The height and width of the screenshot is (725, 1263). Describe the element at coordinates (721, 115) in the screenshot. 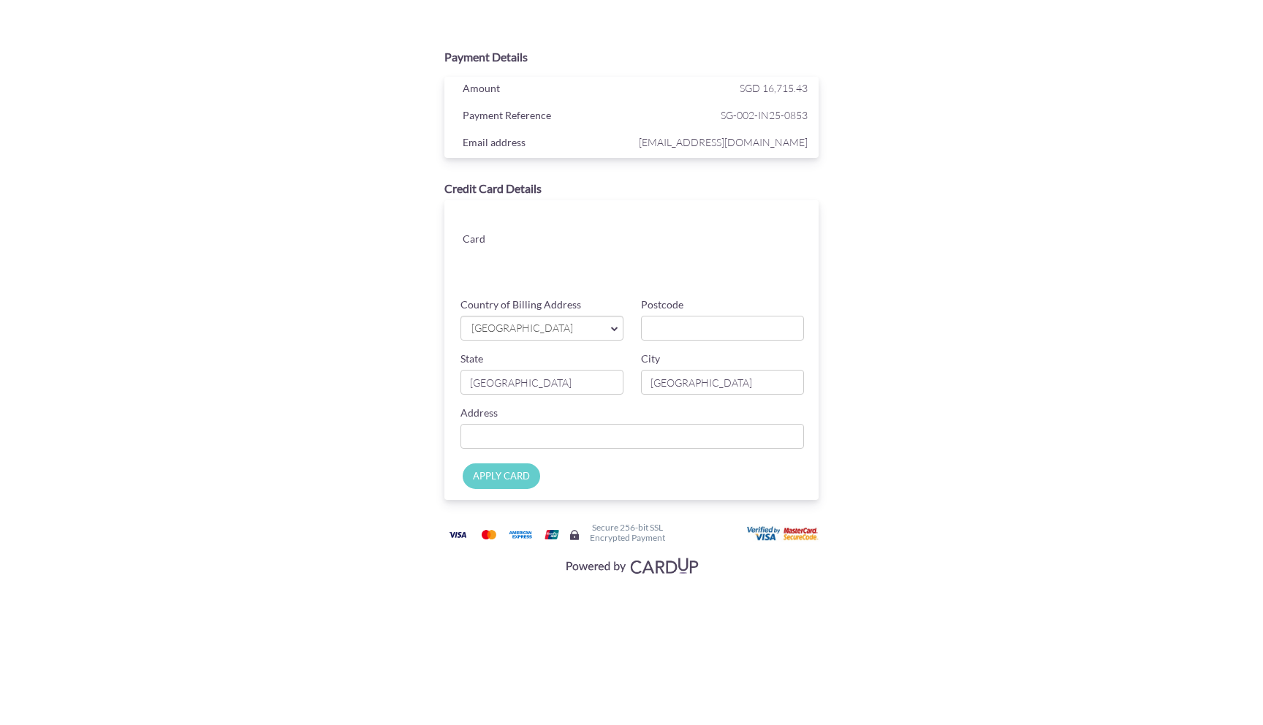

I see `span: SG-002-IN25-0853` at that location.